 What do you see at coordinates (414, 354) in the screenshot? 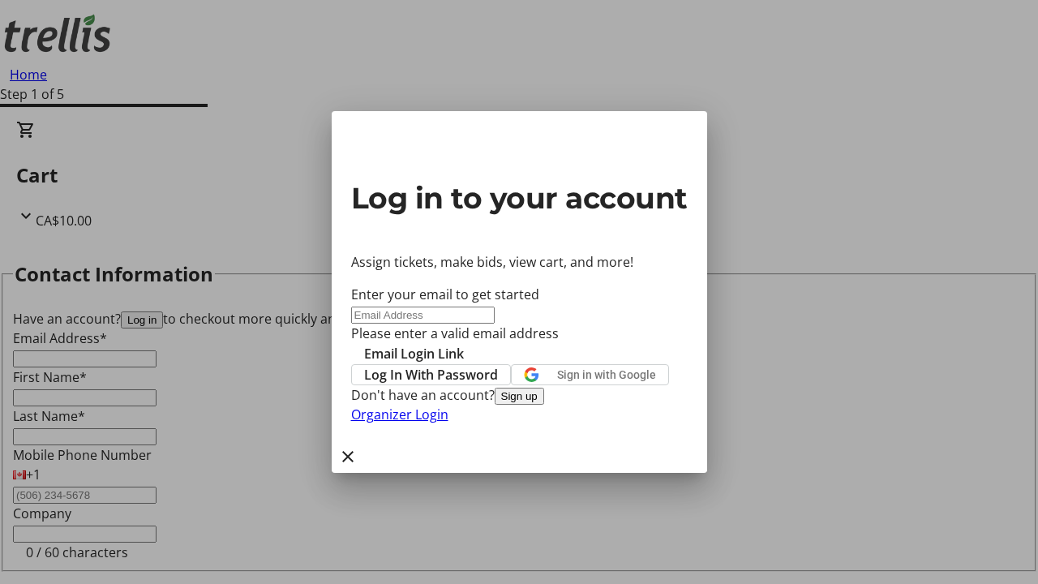
I see `button: Email Login Link` at bounding box center [414, 354].